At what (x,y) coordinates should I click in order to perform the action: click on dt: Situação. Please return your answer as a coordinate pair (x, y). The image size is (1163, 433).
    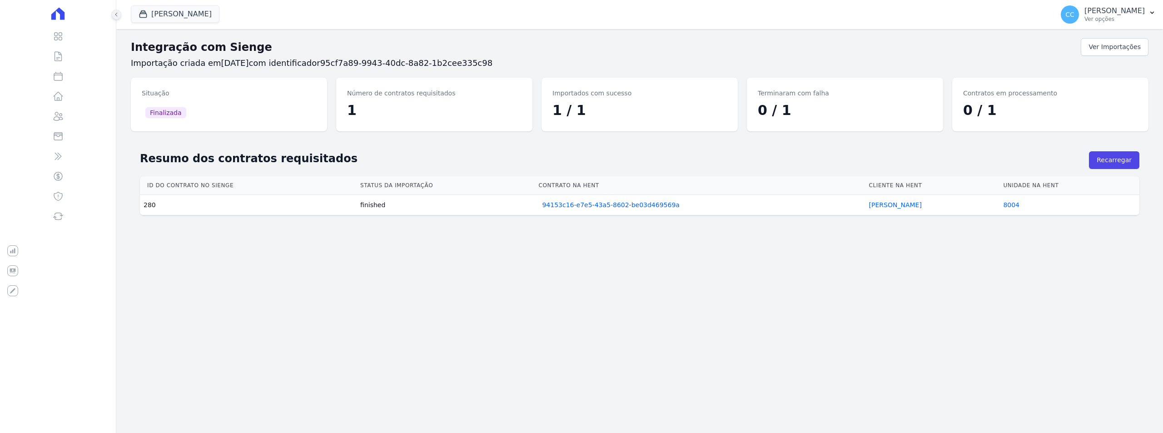
    Looking at the image, I should click on (229, 93).